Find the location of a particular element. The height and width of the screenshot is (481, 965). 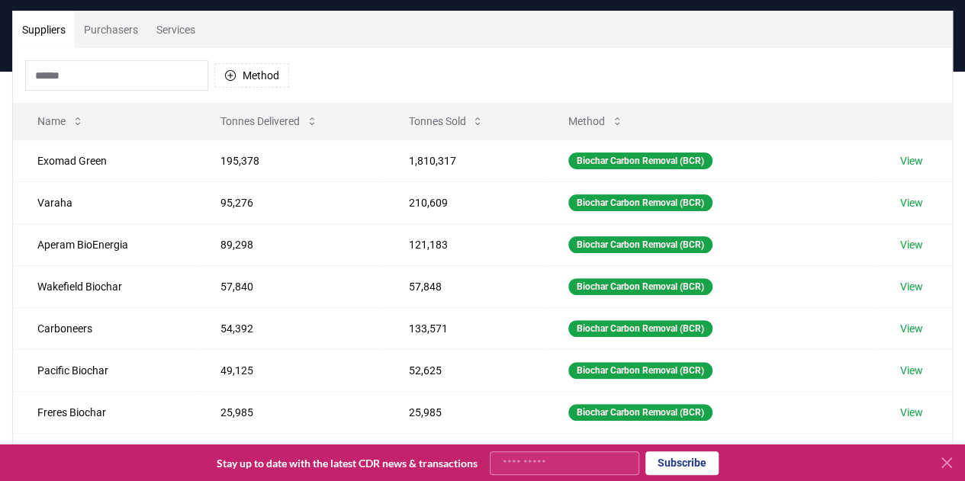

button: Name is located at coordinates (60, 121).